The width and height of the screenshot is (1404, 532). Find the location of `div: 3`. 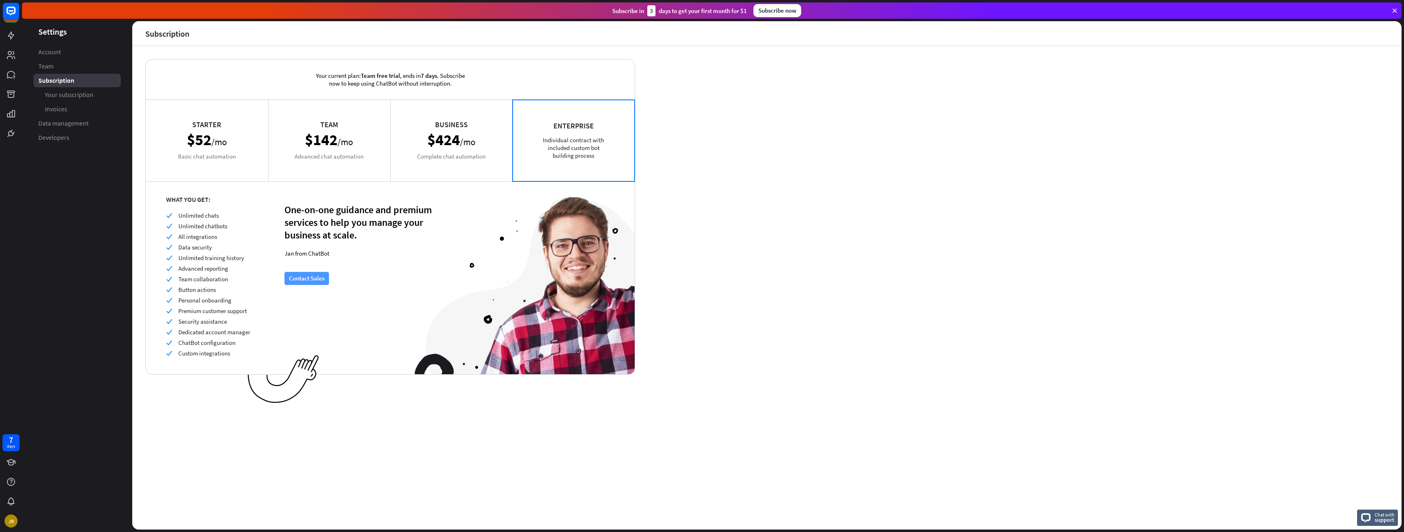

div: 3 is located at coordinates (651, 11).